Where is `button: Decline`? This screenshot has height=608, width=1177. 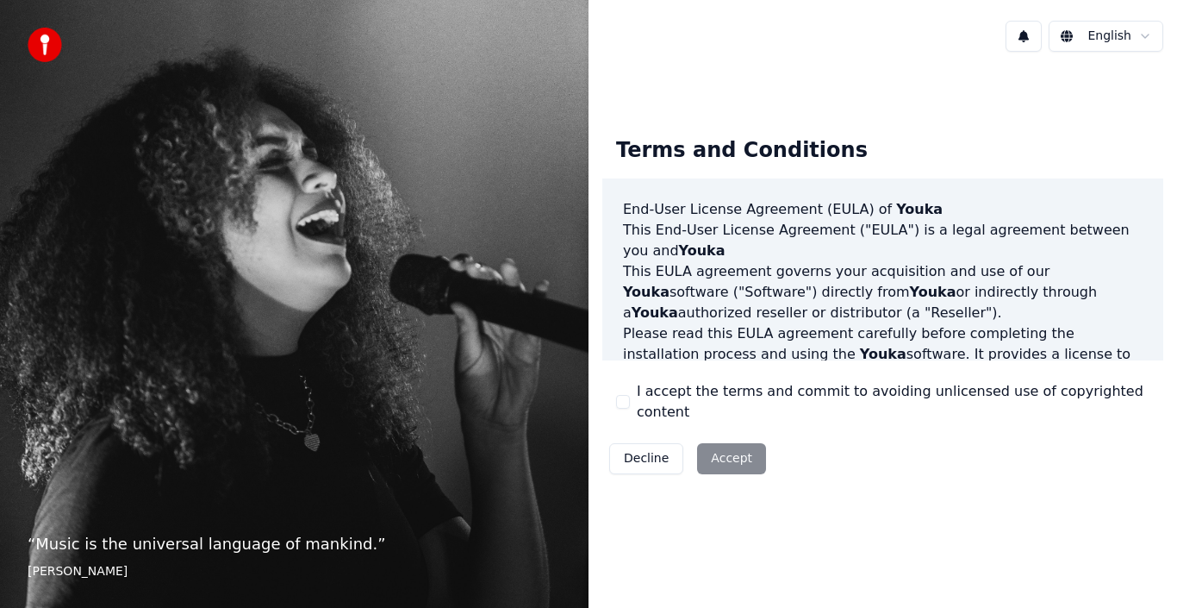 button: Decline is located at coordinates (646, 459).